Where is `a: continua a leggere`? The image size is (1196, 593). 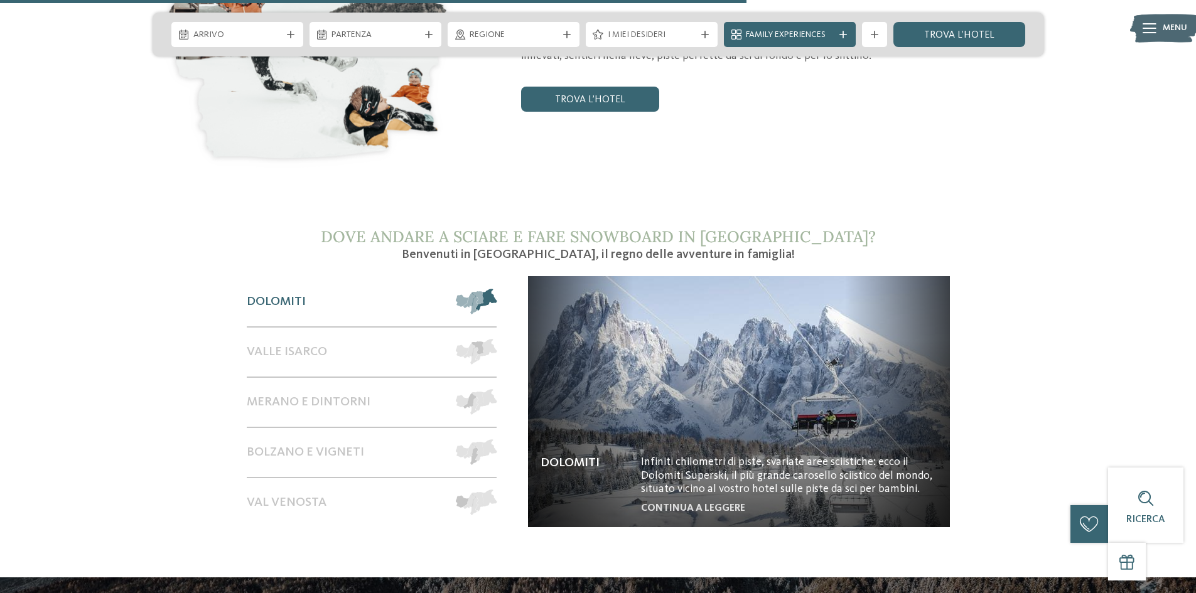 a: continua a leggere is located at coordinates (693, 509).